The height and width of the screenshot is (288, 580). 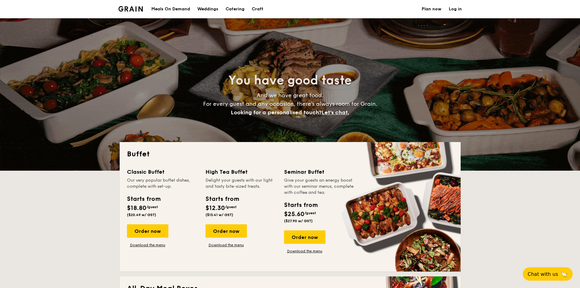 I want to click on div: Our very popular buffet dishes, complete with set-up., so click(x=163, y=183).